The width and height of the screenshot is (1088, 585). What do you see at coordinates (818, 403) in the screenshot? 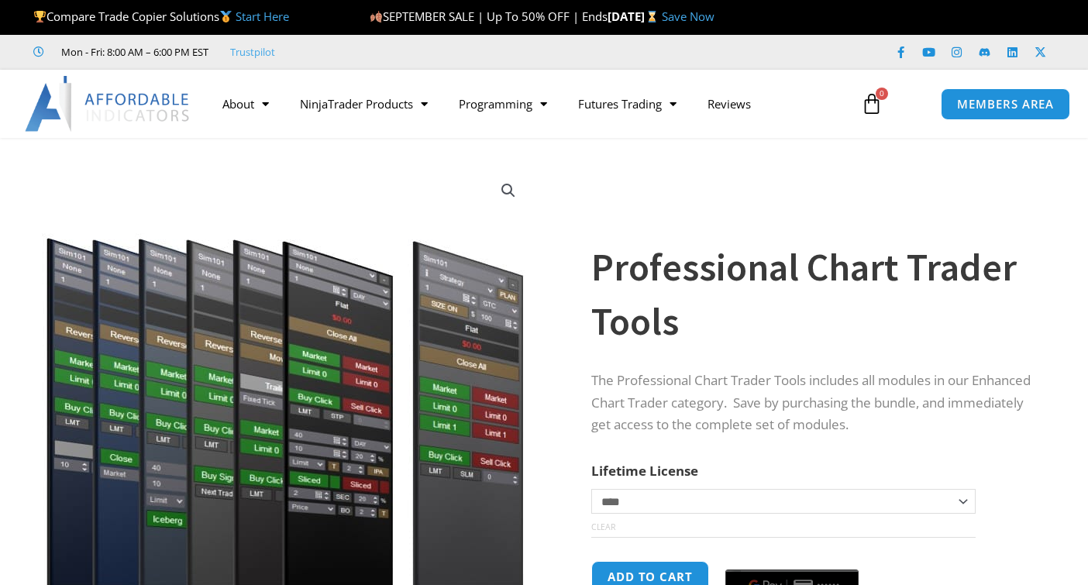
I see `p: The Professional Chart Trader Tools includes all modules in our Enhanced Chart Trader category. S...` at bounding box center [818, 403].